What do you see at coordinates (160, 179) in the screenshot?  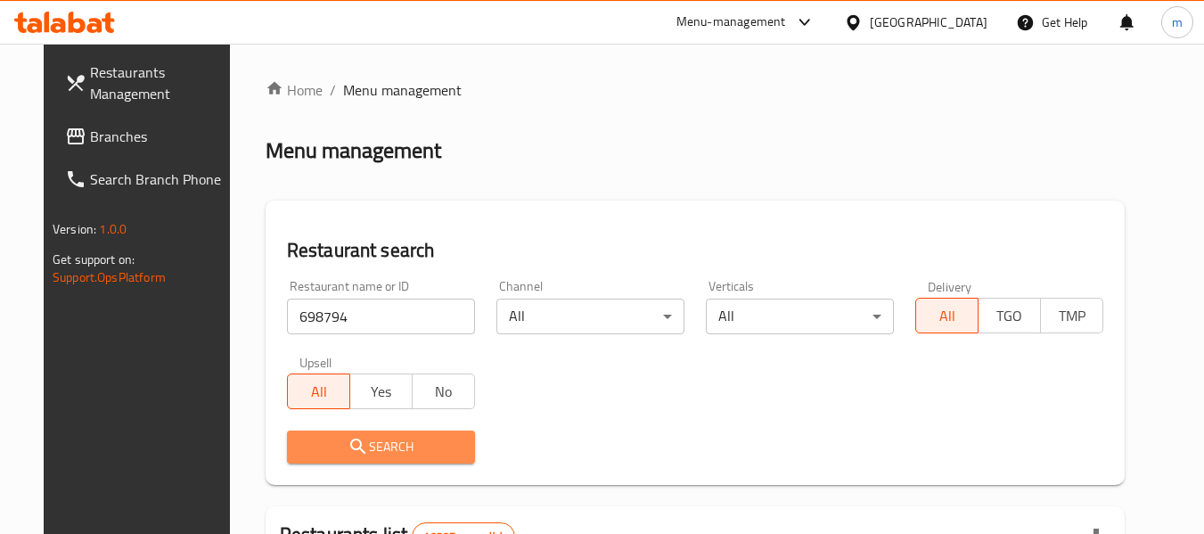 I see `span: Search Branch Phone` at bounding box center [160, 179].